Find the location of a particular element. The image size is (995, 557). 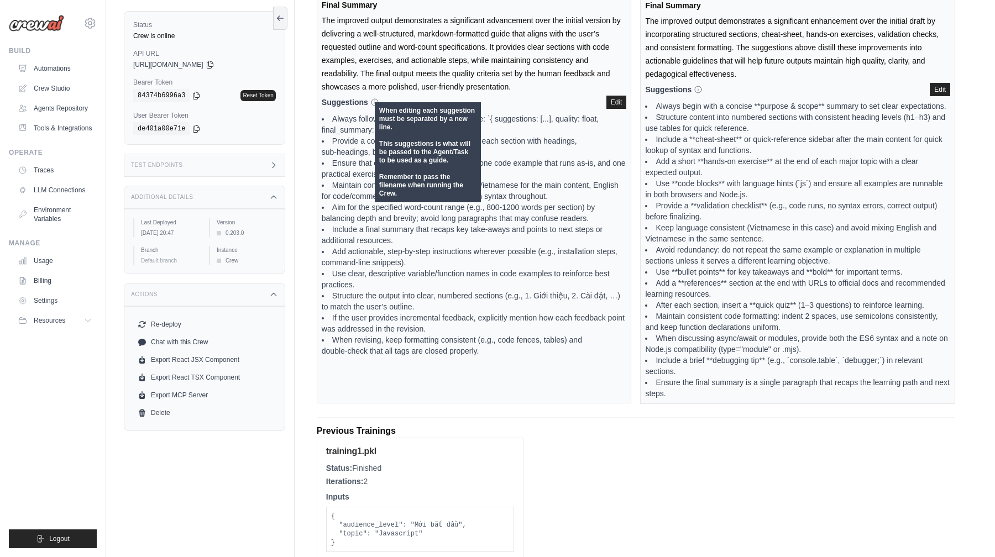

code: 84374b6996a3 is located at coordinates (161, 96).